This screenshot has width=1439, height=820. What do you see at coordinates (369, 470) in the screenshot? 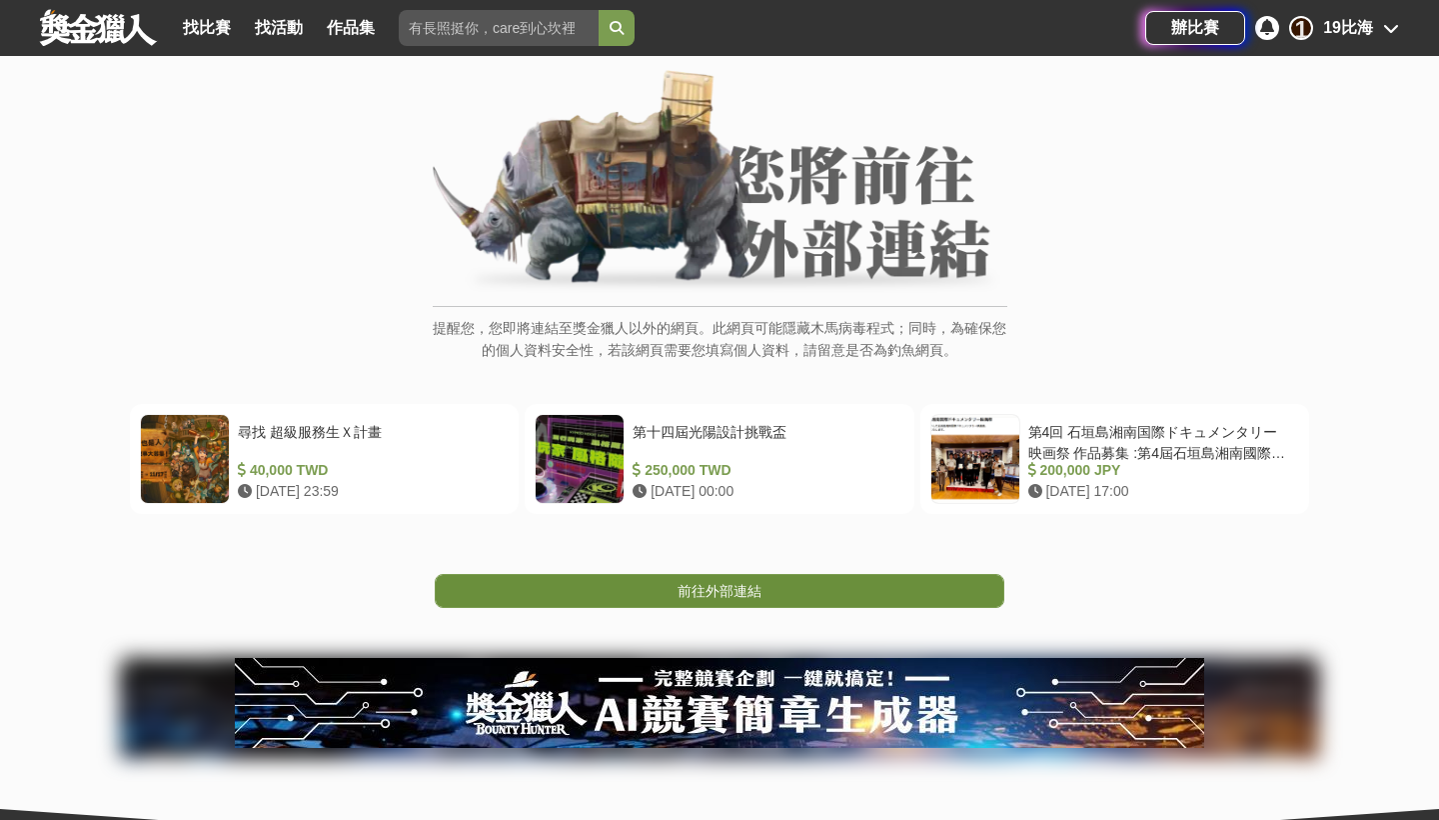
I see `div: 40,000 TWD` at bounding box center [369, 470].